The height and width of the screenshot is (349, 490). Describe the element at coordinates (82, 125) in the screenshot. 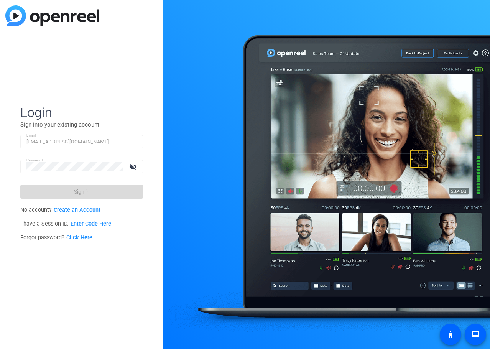

I see `p: Sign into your existing account.` at that location.